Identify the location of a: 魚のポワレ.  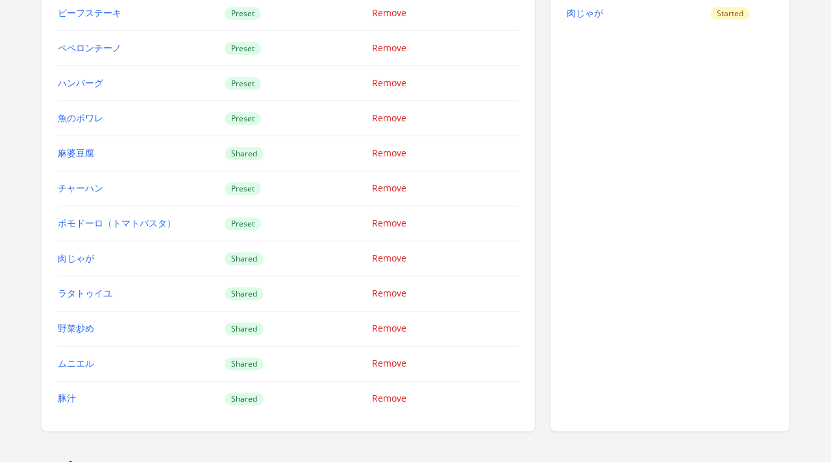
(80, 118).